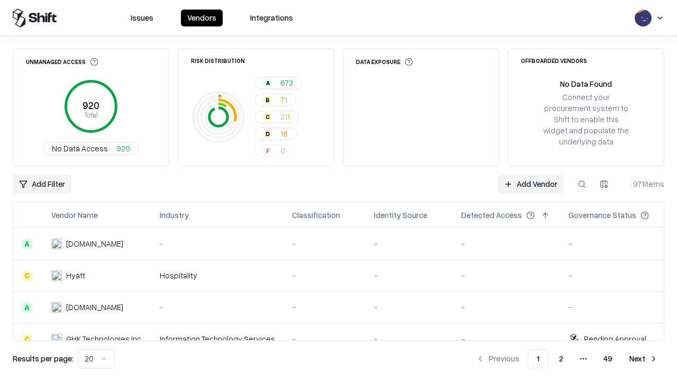 Image resolution: width=677 pixels, height=381 pixels. I want to click on button: No Data Access920, so click(91, 149).